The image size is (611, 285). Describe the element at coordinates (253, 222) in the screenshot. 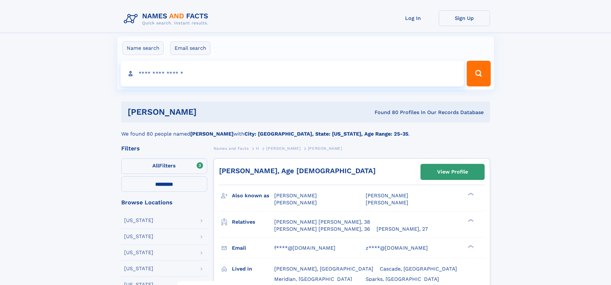

I see `h3: Relatives` at that location.